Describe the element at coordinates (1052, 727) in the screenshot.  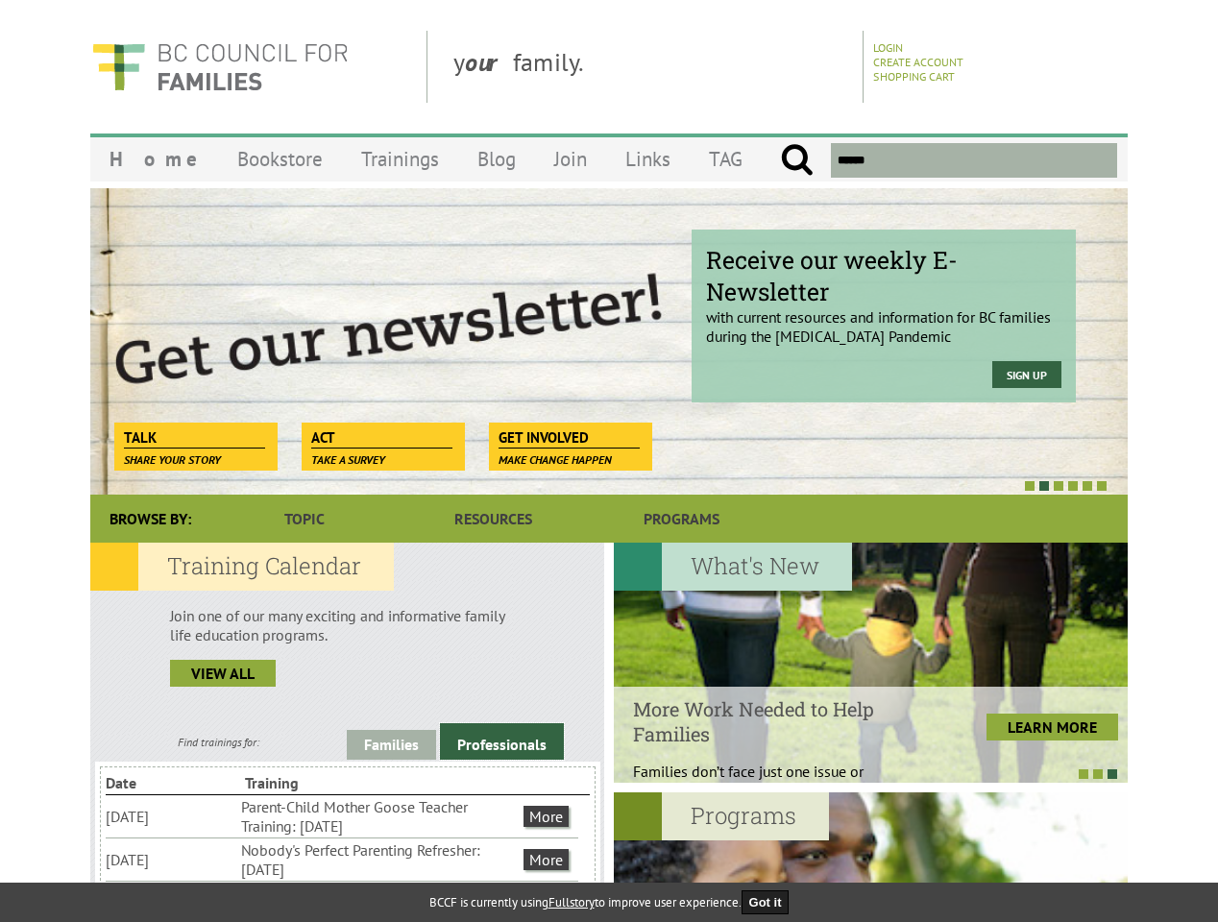
I see `a: LEARN MORE` at that location.